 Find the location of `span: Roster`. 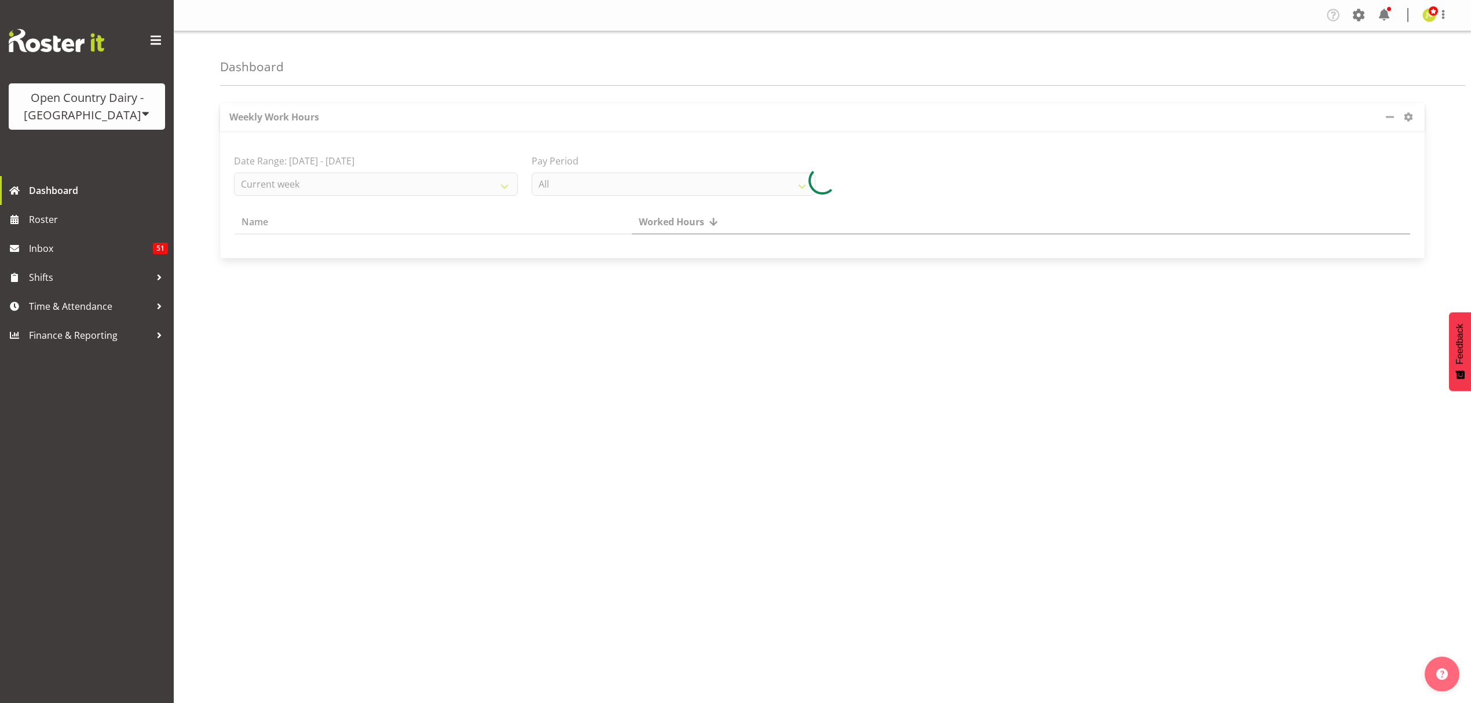

span: Roster is located at coordinates (98, 219).